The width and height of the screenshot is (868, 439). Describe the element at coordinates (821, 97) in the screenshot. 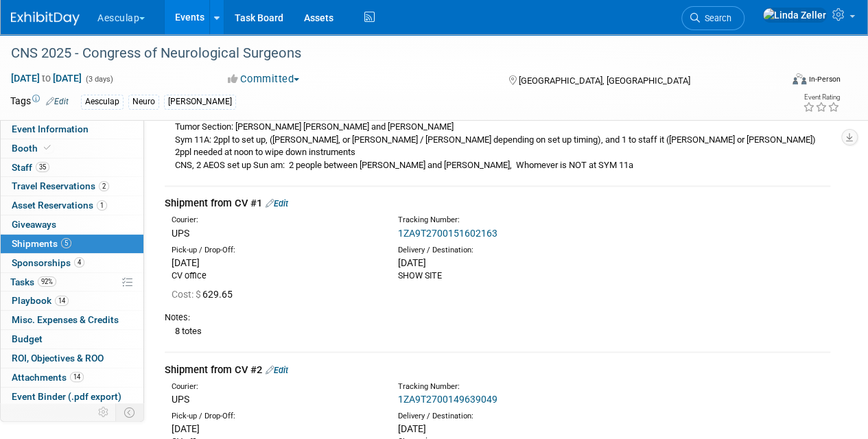

I see `div: Event Rating` at that location.